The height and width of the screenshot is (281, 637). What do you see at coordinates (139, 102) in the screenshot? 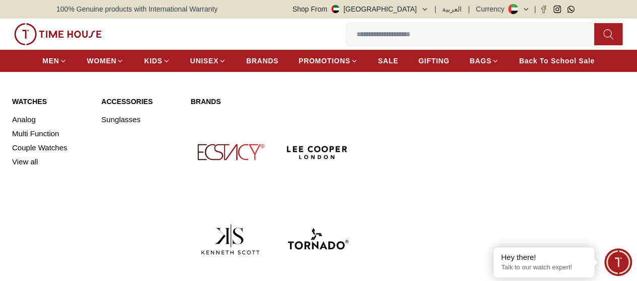
I see `a: Accessories` at bounding box center [139, 102].